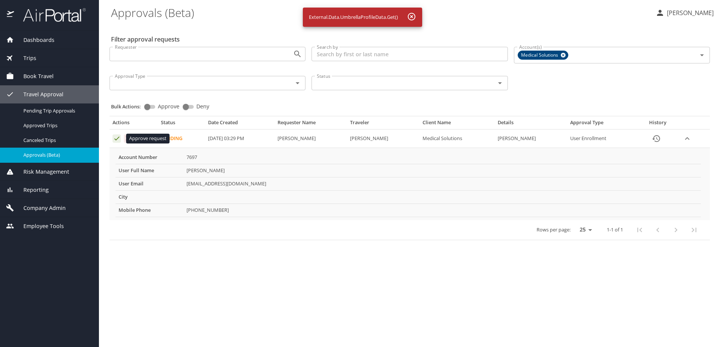  Describe the element at coordinates (240, 124) in the screenshot. I see `th: Date Created` at that location.